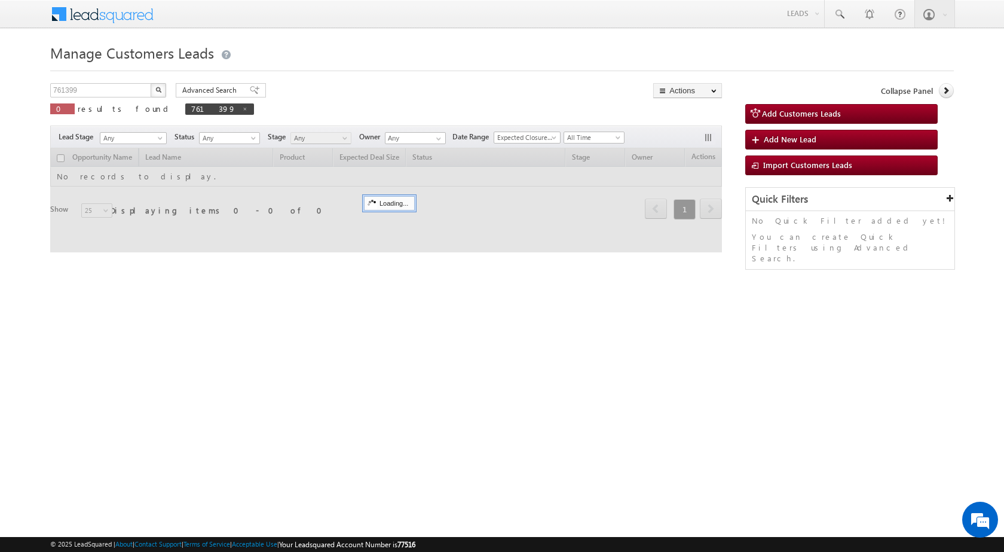  What do you see at coordinates (186, 137) in the screenshot?
I see `span: Status` at bounding box center [186, 137].